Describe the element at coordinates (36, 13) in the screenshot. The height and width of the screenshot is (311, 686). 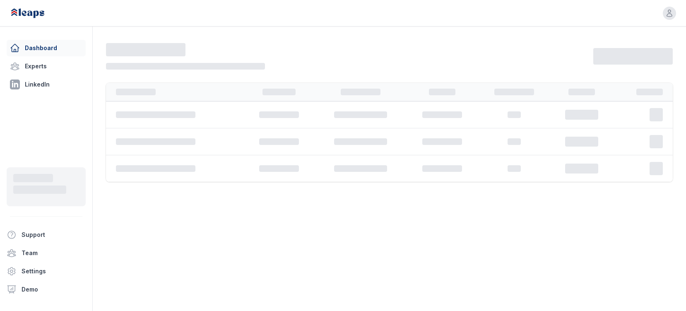
I see `img: Leaps` at that location.